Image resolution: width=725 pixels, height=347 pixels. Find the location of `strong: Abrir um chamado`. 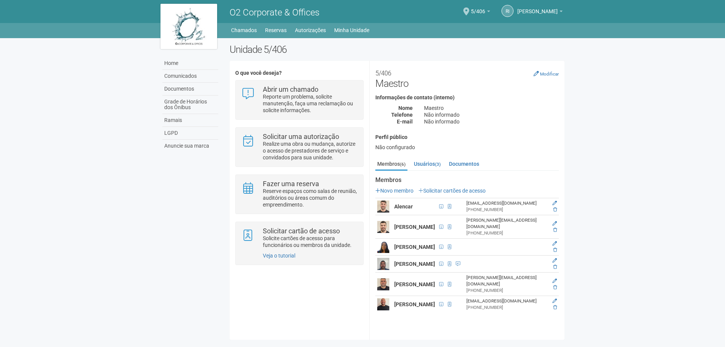

strong: Abrir um chamado is located at coordinates (290, 89).